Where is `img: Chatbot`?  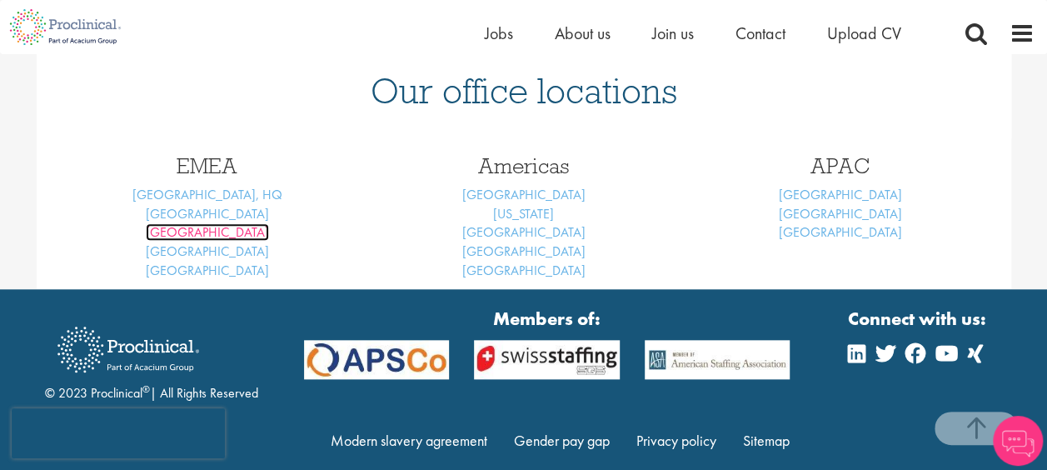 img: Chatbot is located at coordinates (1018, 441).